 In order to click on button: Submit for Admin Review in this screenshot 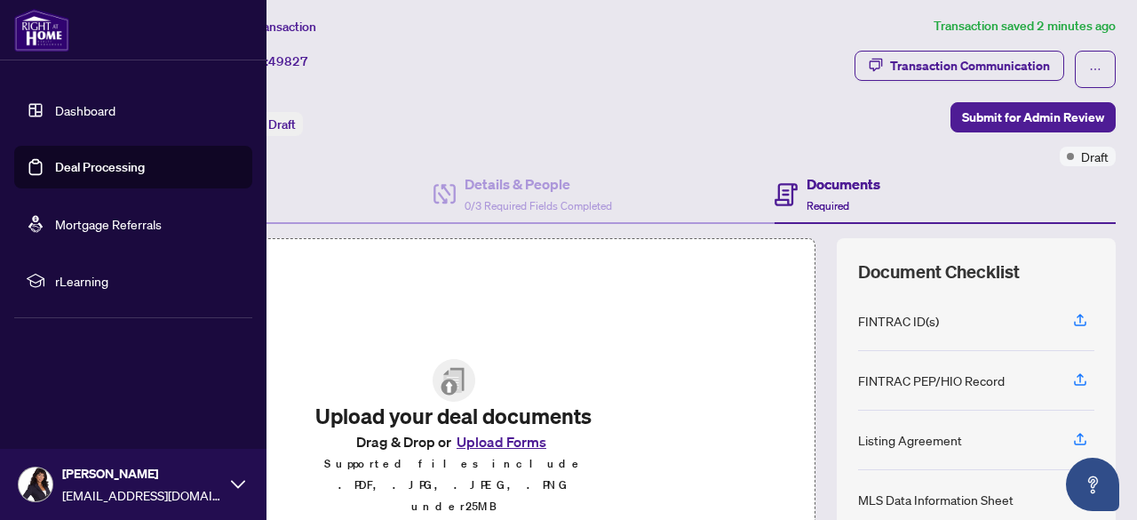, I will do `click(1033, 117)`.